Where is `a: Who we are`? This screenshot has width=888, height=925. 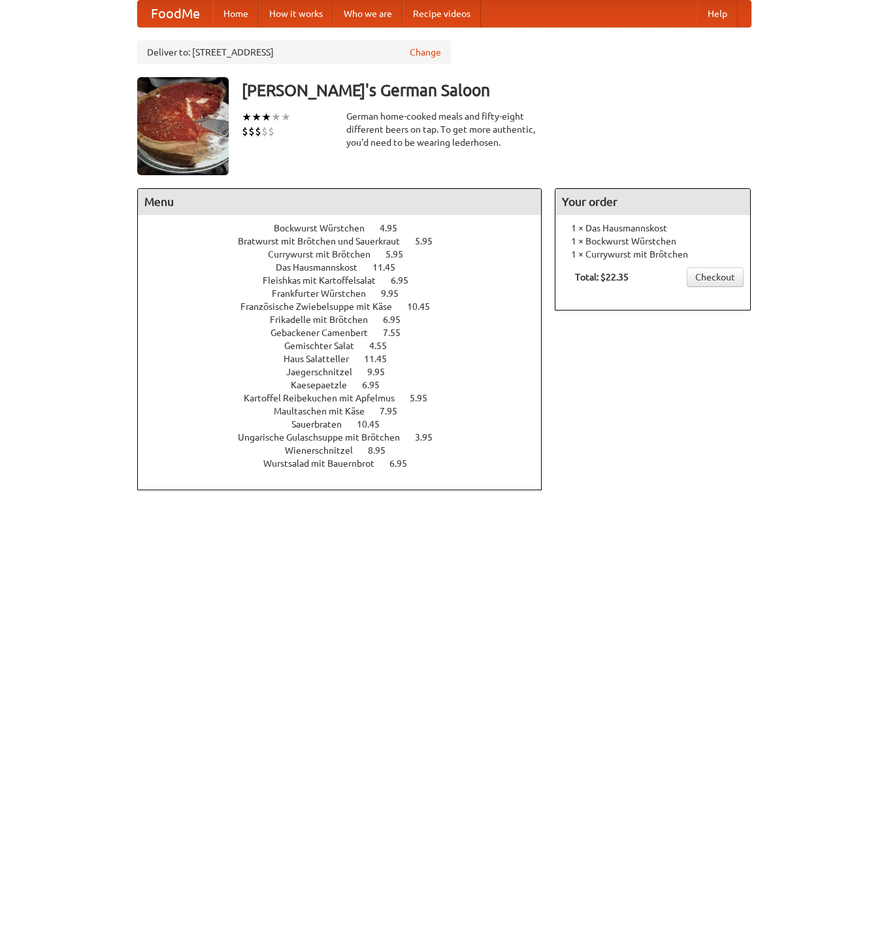 a: Who we are is located at coordinates (368, 14).